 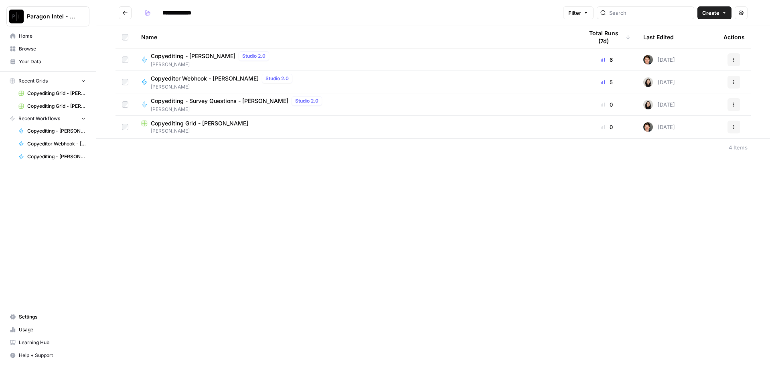 I want to click on a: Home, so click(x=48, y=36).